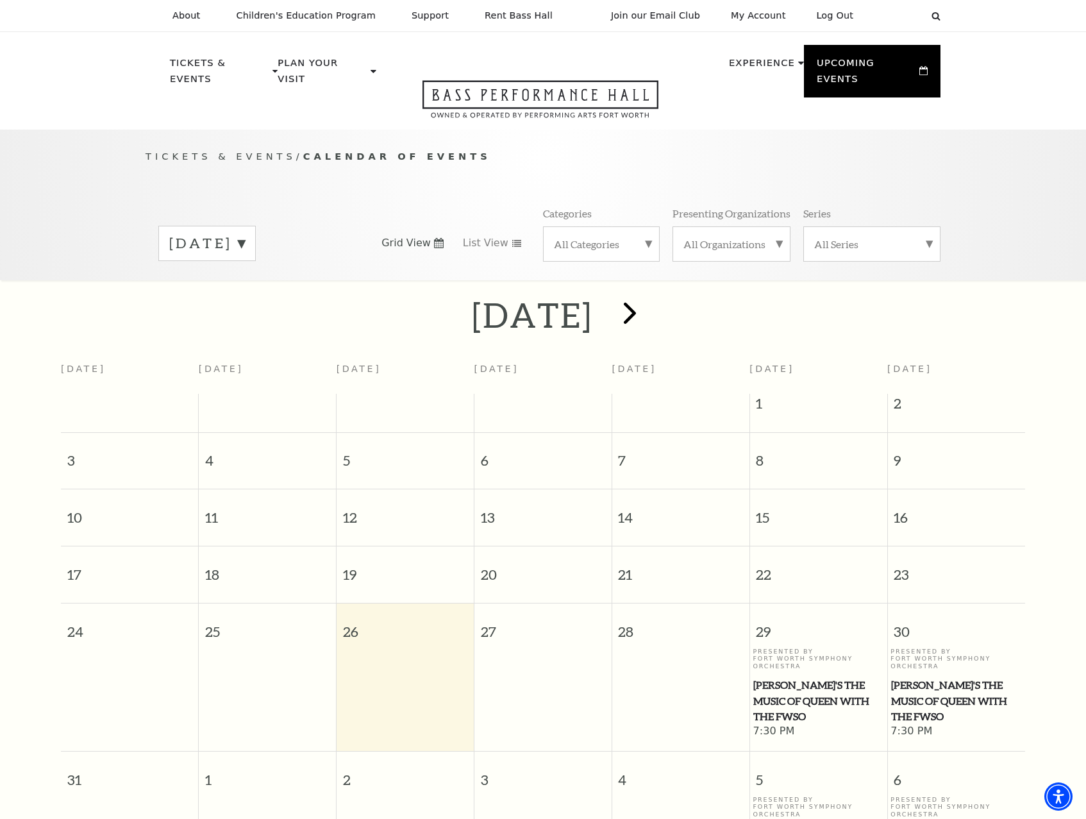 Image resolution: width=1086 pixels, height=819 pixels. I want to click on span: 17, so click(130, 568).